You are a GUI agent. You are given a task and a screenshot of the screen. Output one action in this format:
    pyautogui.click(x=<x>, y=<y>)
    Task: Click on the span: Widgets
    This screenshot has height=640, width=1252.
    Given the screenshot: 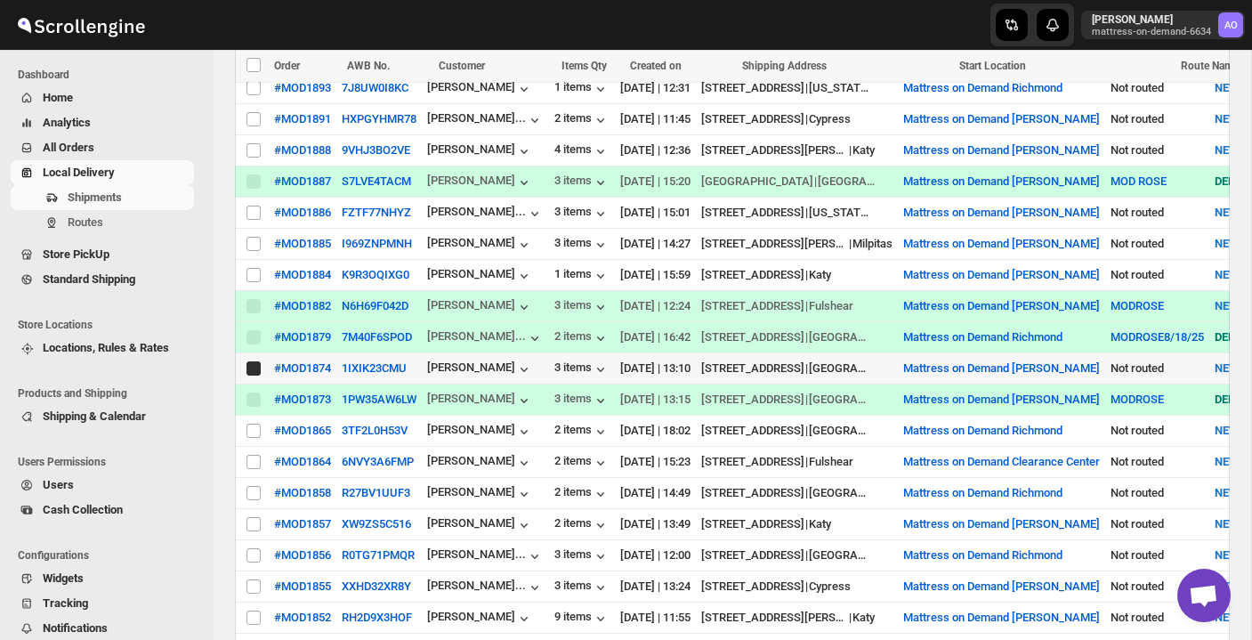 What is the action you would take?
    pyautogui.click(x=63, y=578)
    